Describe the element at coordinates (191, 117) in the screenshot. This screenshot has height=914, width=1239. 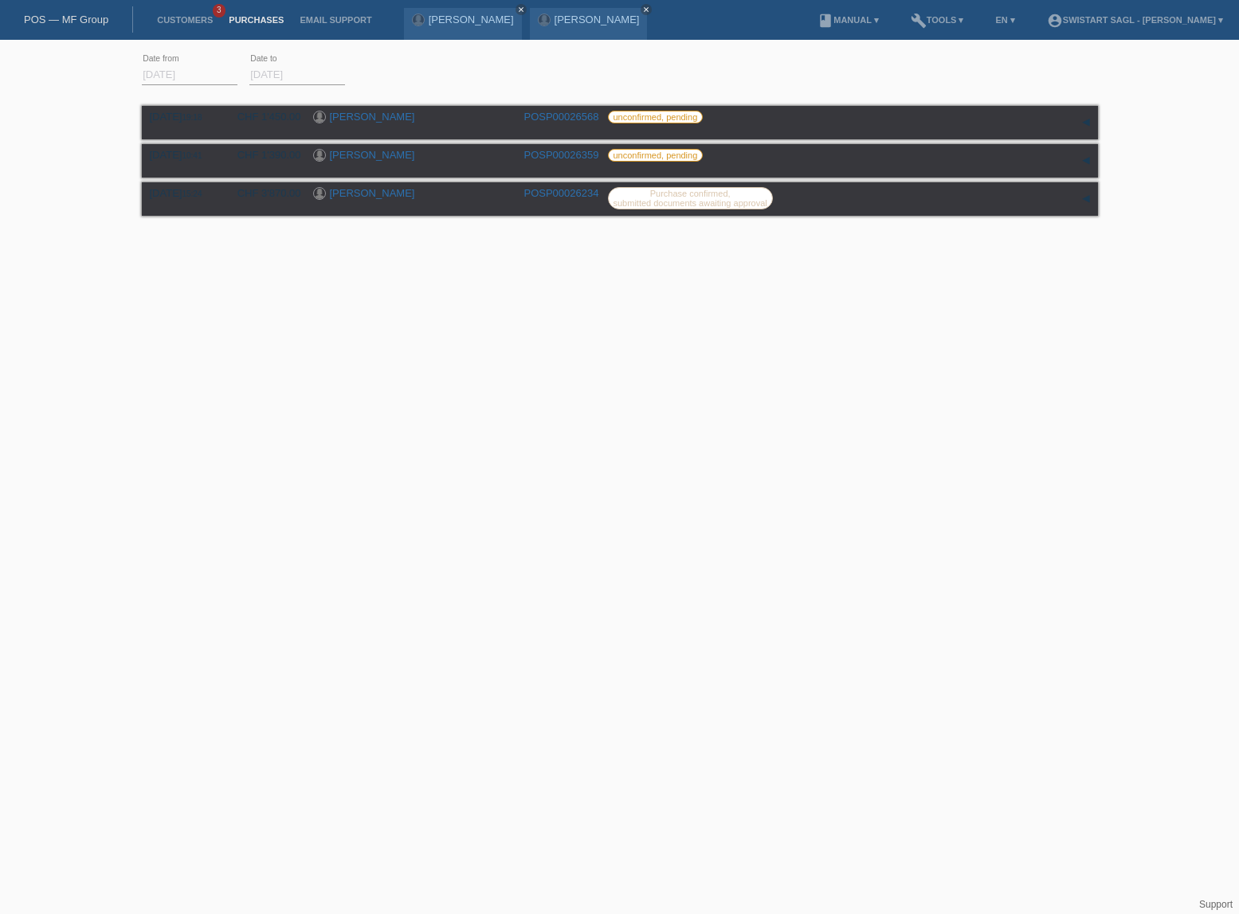
I see `span: 19:18` at that location.